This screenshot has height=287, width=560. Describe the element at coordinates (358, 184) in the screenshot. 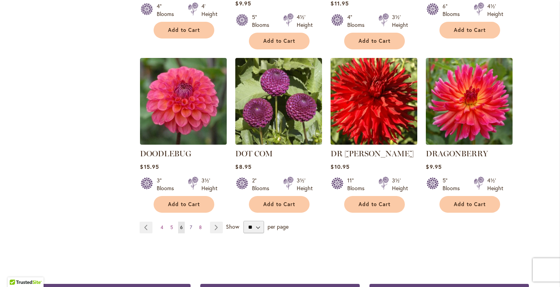

I see `div: 11" Blooms` at that location.